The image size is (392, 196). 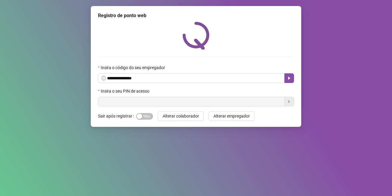 What do you see at coordinates (117, 116) in the screenshot?
I see `label: Sair após registrar` at bounding box center [117, 116].